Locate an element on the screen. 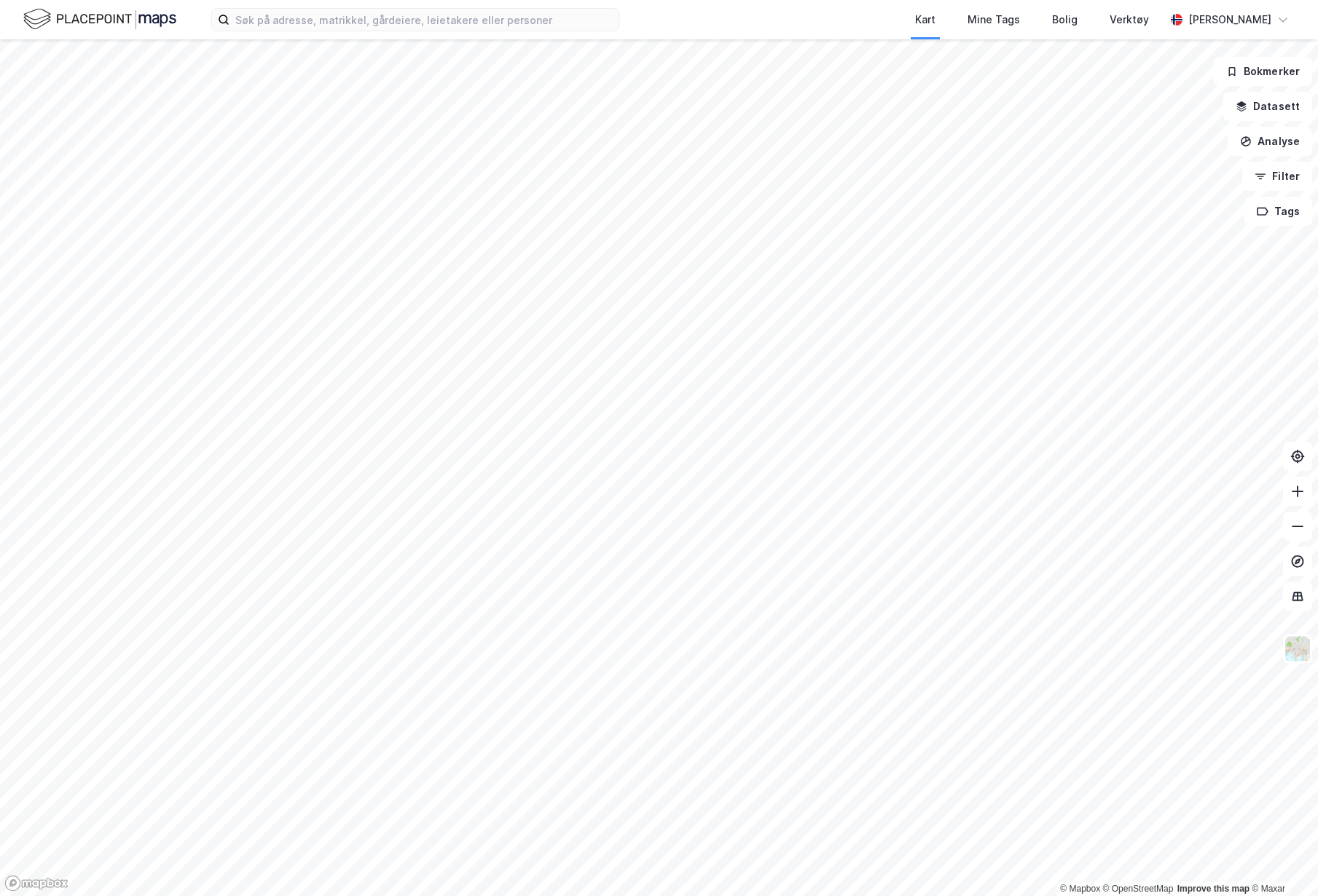 This screenshot has height=896, width=1318. img: Z is located at coordinates (1298, 649).